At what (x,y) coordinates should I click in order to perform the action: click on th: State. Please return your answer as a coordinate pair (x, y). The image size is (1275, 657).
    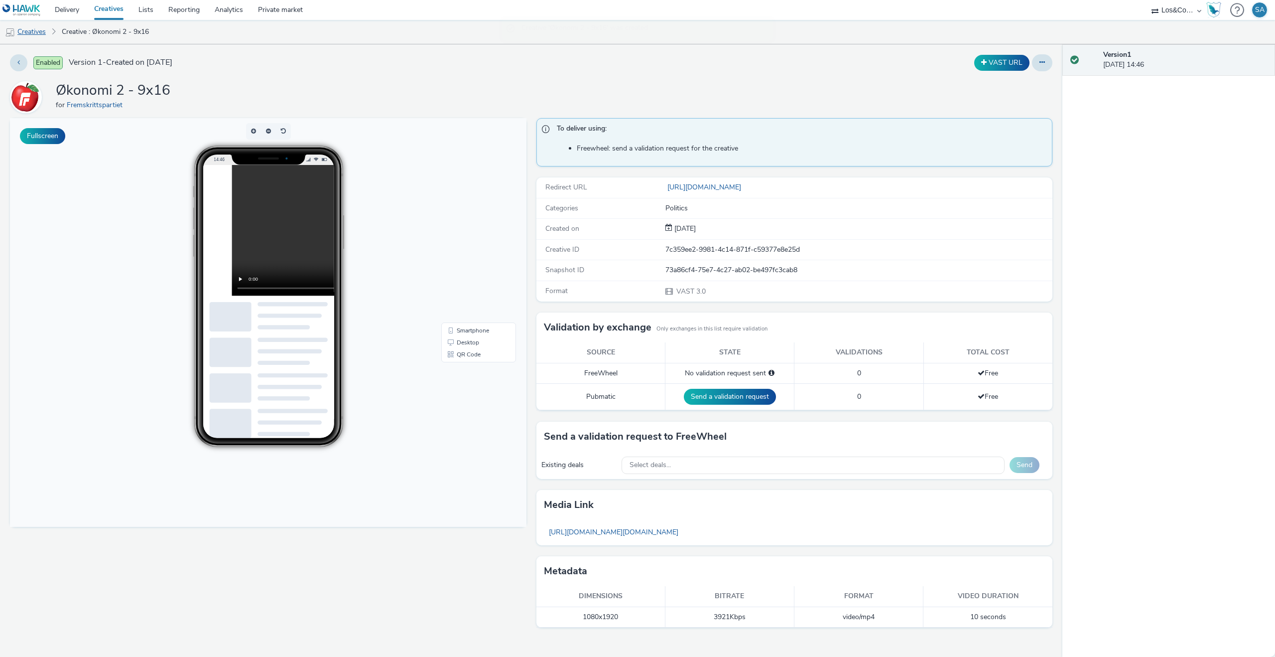
    Looking at the image, I should click on (730, 352).